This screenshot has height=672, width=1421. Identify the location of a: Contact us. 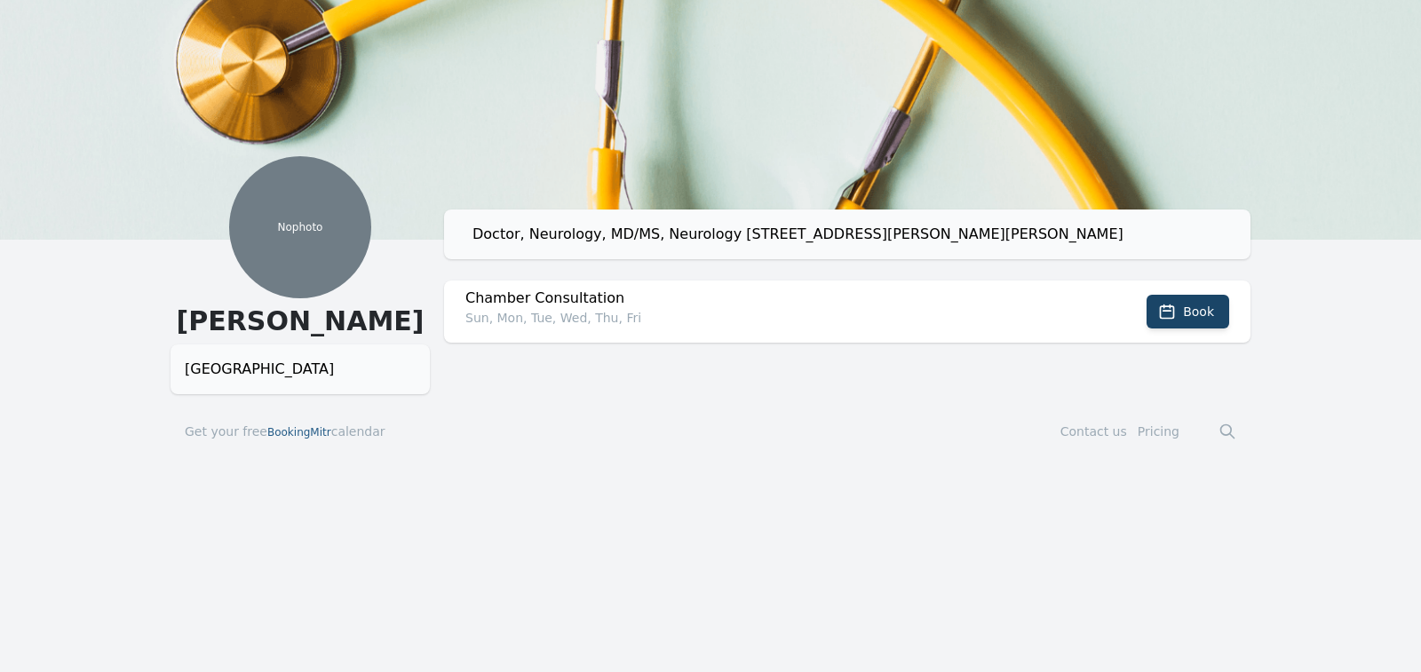
(1094, 432).